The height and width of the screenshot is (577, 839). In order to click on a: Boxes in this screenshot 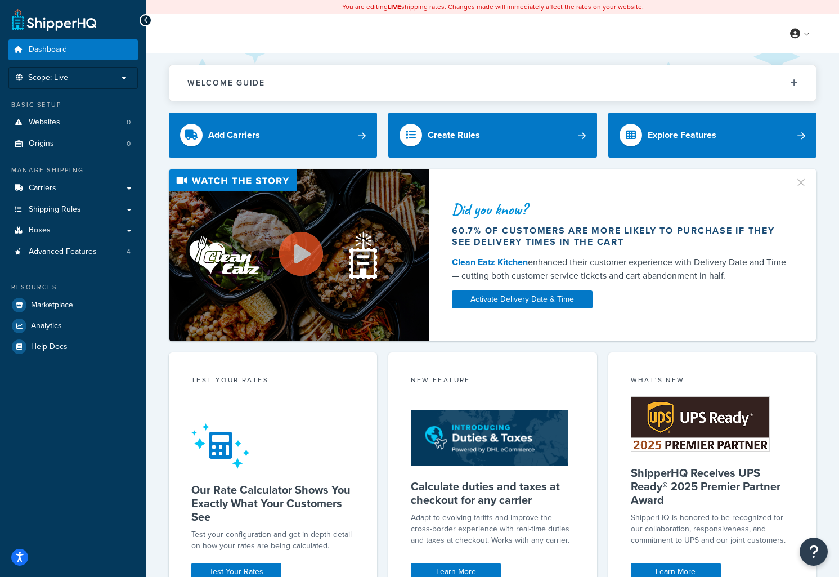, I will do `click(73, 230)`.